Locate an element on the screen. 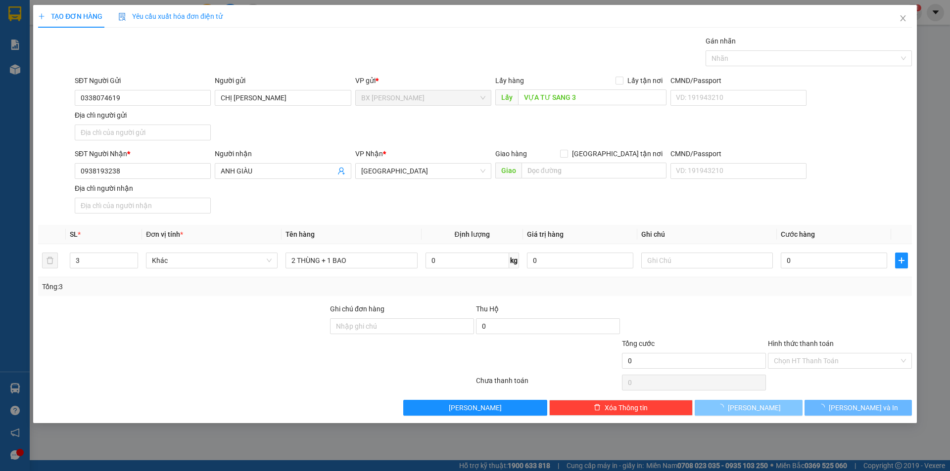 This screenshot has height=471, width=950. div: Địa chỉ người nhận is located at coordinates (142, 188).